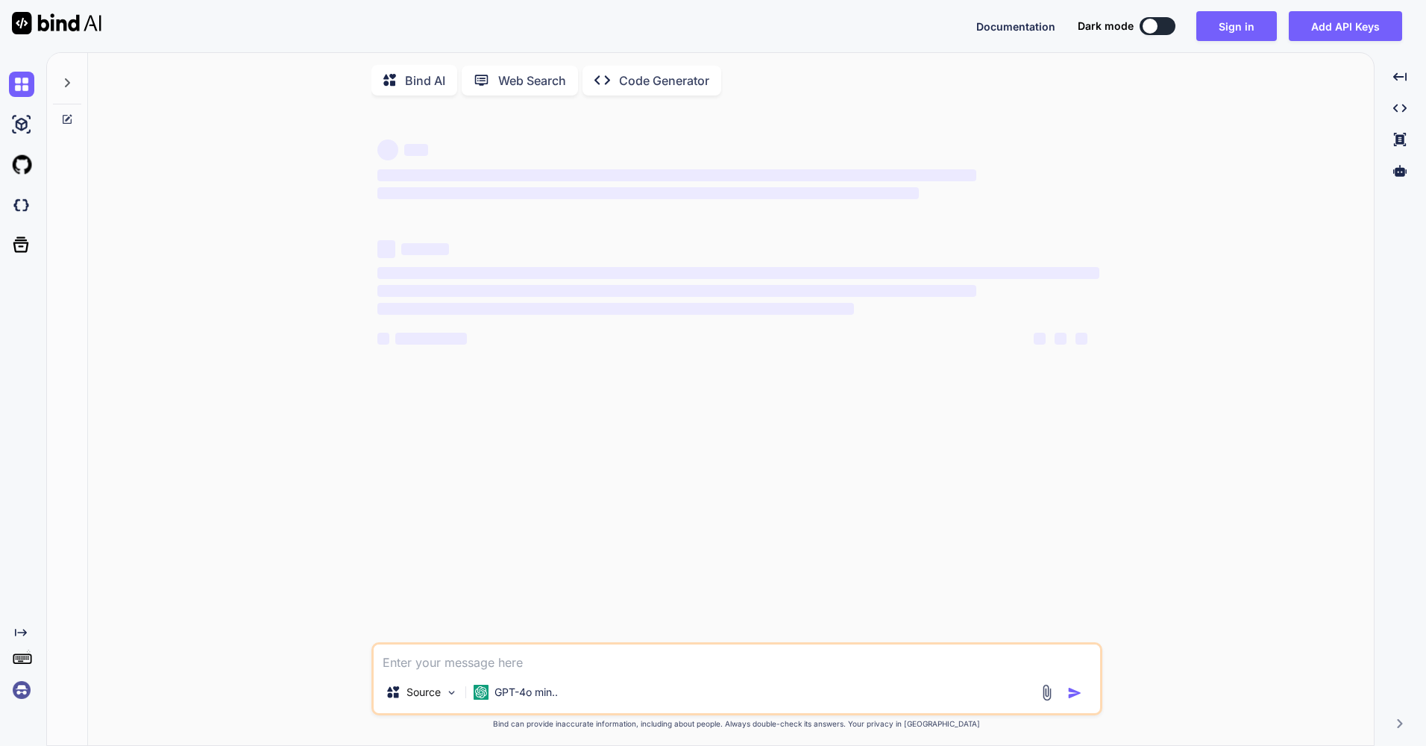  What do you see at coordinates (532, 81) in the screenshot?
I see `p: Web Search` at bounding box center [532, 81].